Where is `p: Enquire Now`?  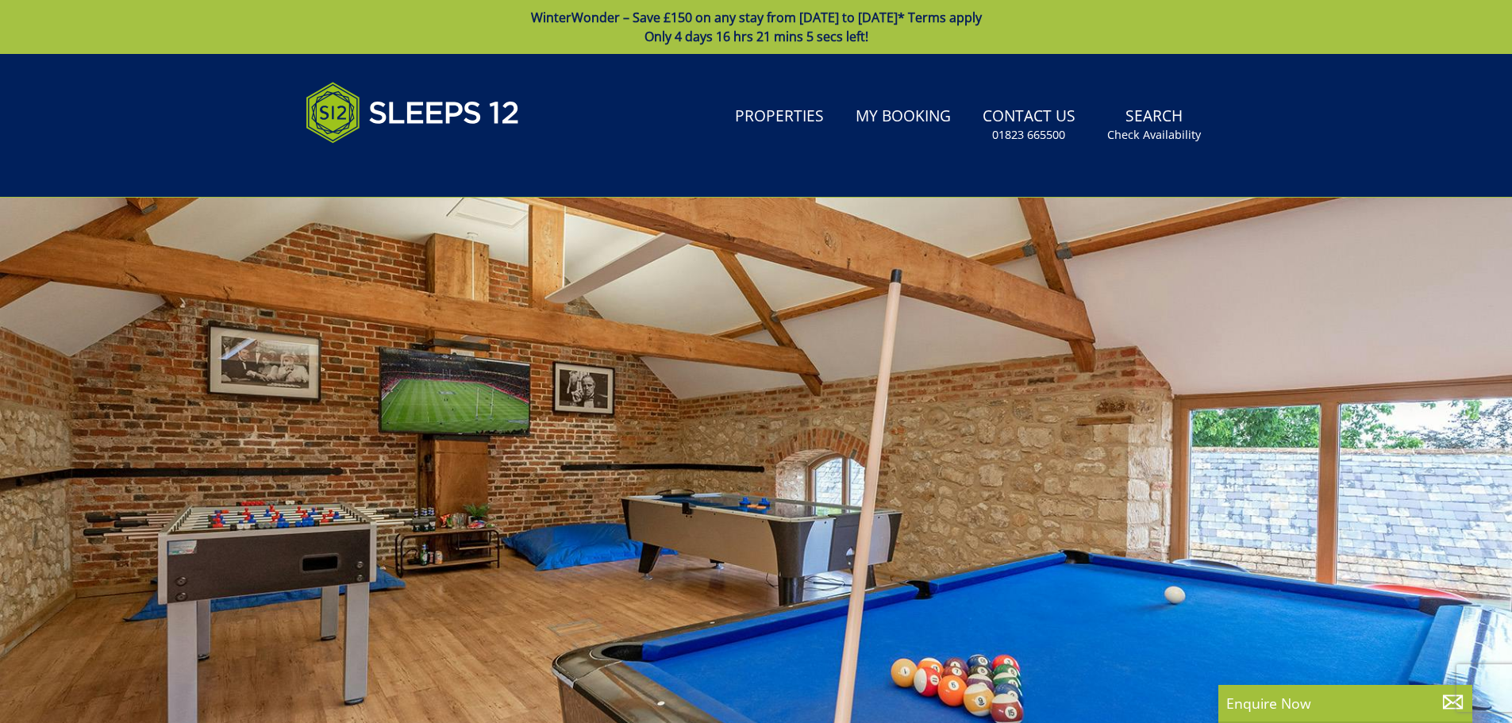 p: Enquire Now is located at coordinates (1345, 703).